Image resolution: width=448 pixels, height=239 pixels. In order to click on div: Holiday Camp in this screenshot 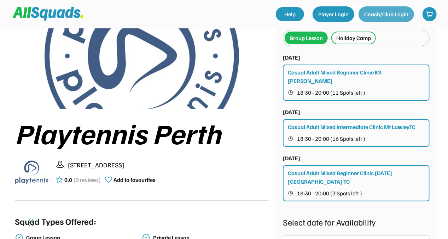, I will do `click(354, 38)`.